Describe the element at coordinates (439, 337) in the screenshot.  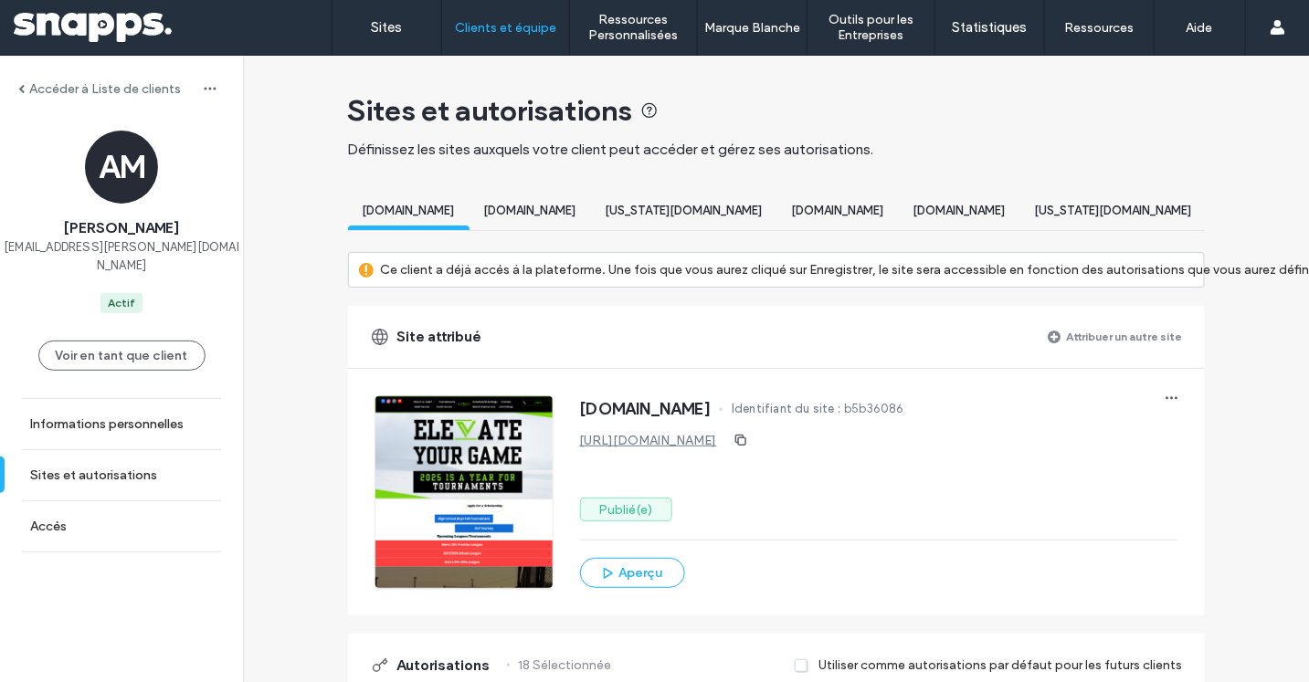
I see `span: Site attribué` at that location.